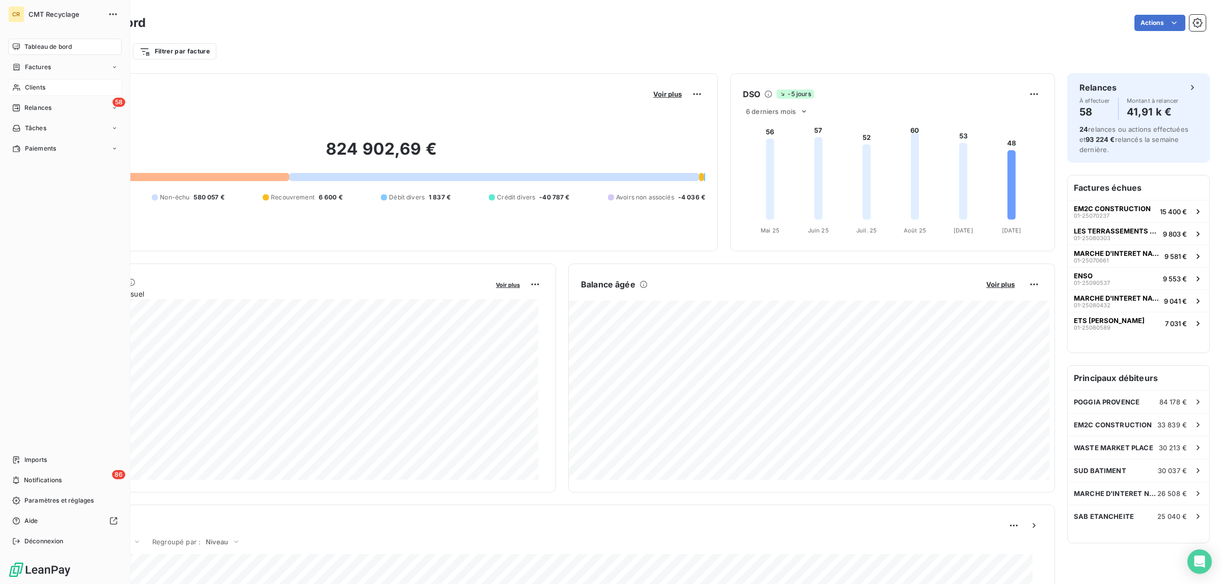 The image size is (1222, 584). Describe the element at coordinates (176, 542) in the screenshot. I see `span: Regroupé par :` at that location.